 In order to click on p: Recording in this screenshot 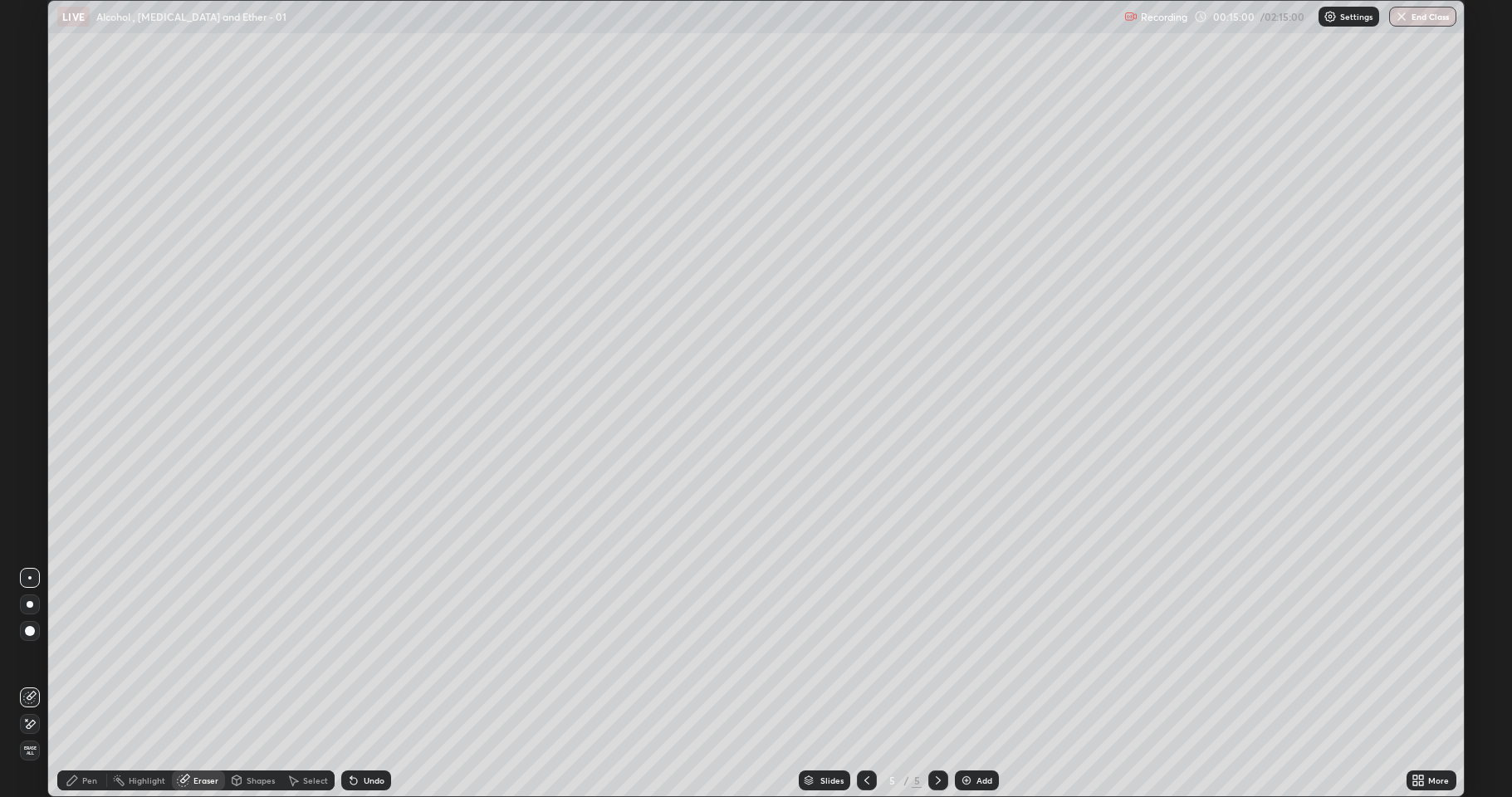, I will do `click(1164, 17)`.